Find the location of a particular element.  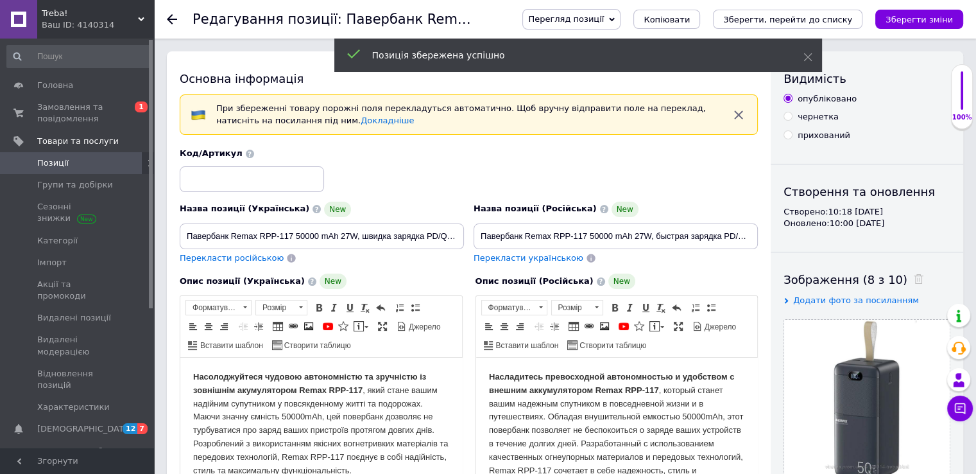

i: Зберегти, перейти до списку is located at coordinates (787, 19).